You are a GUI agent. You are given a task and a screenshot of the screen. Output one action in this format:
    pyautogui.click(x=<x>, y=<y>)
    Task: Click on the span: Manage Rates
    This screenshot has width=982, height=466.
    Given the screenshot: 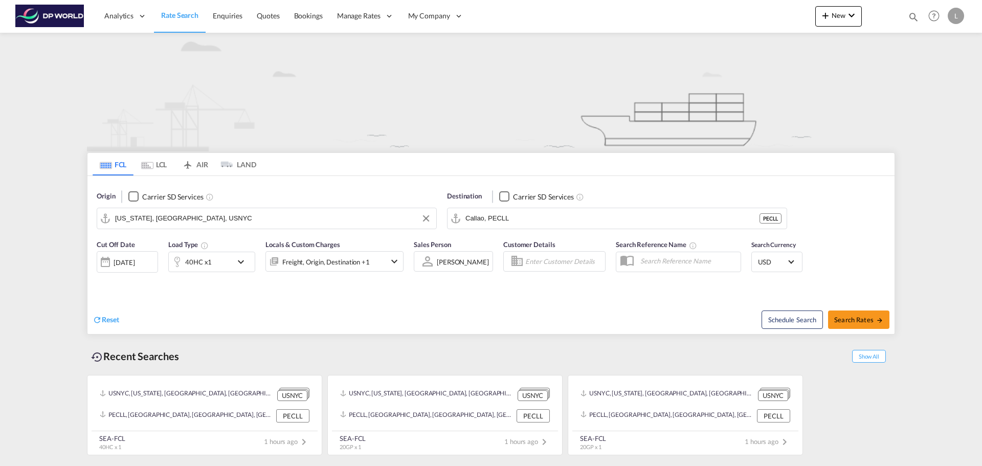 What is the action you would take?
    pyautogui.click(x=359, y=16)
    